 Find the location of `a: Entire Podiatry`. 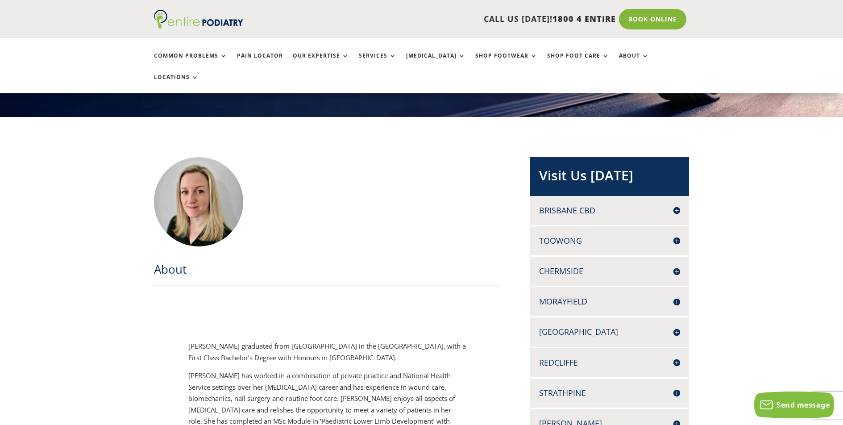

a: Entire Podiatry is located at coordinates (199, 26).